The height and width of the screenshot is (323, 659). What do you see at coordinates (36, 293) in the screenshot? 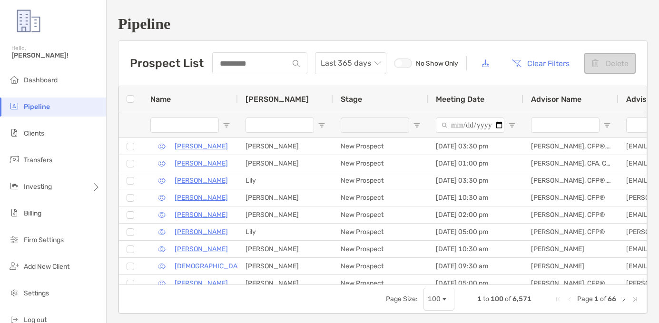
I see `span: Settings` at bounding box center [36, 293].